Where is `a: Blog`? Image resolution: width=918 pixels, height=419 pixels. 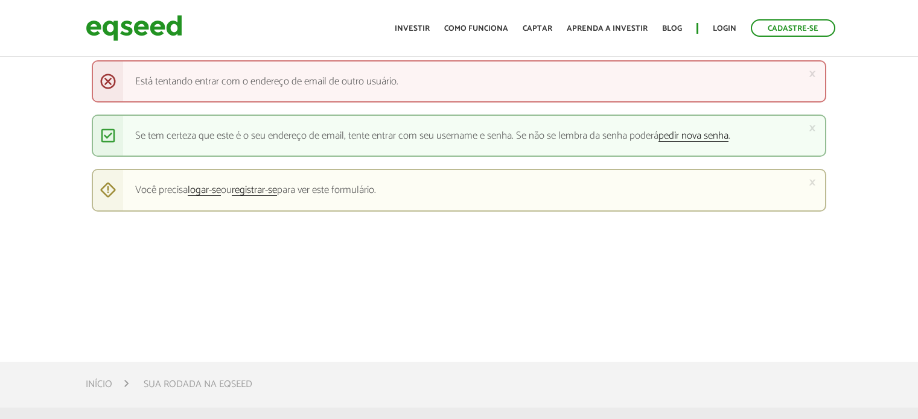
a: Blog is located at coordinates (671, 28).